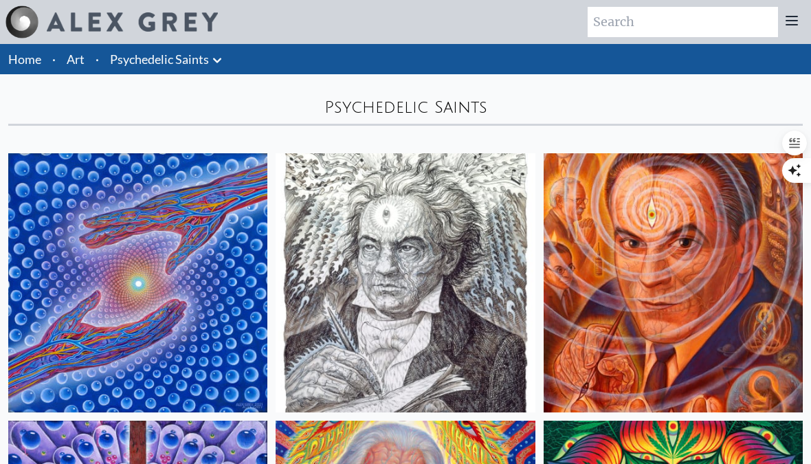 This screenshot has width=811, height=464. I want to click on input: Search, so click(683, 22).